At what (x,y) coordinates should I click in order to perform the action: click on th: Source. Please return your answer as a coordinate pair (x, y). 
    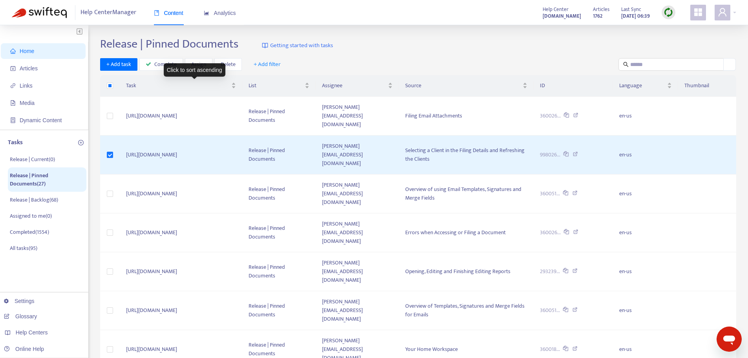
    Looking at the image, I should click on (466, 86).